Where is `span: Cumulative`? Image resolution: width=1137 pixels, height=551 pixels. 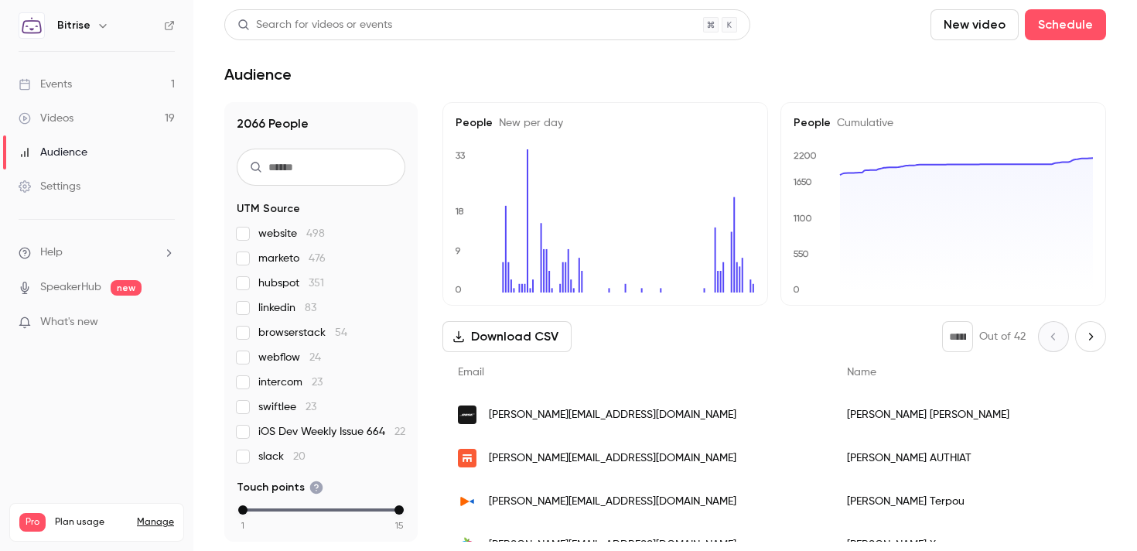 span: Cumulative is located at coordinates (861, 123).